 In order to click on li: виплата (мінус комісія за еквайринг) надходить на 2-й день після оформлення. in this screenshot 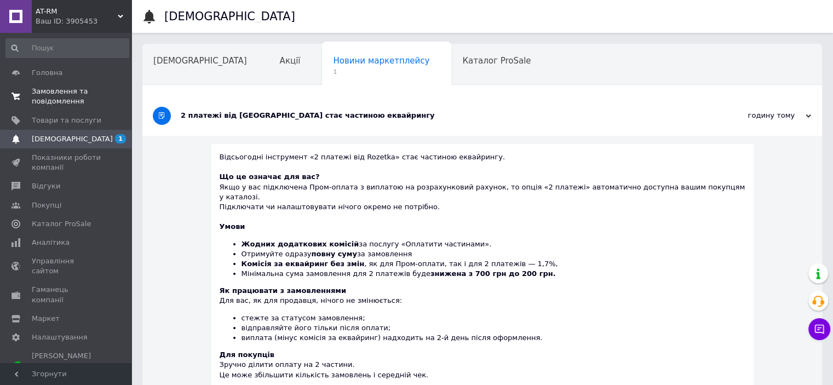, I will do `click(493, 338)`.